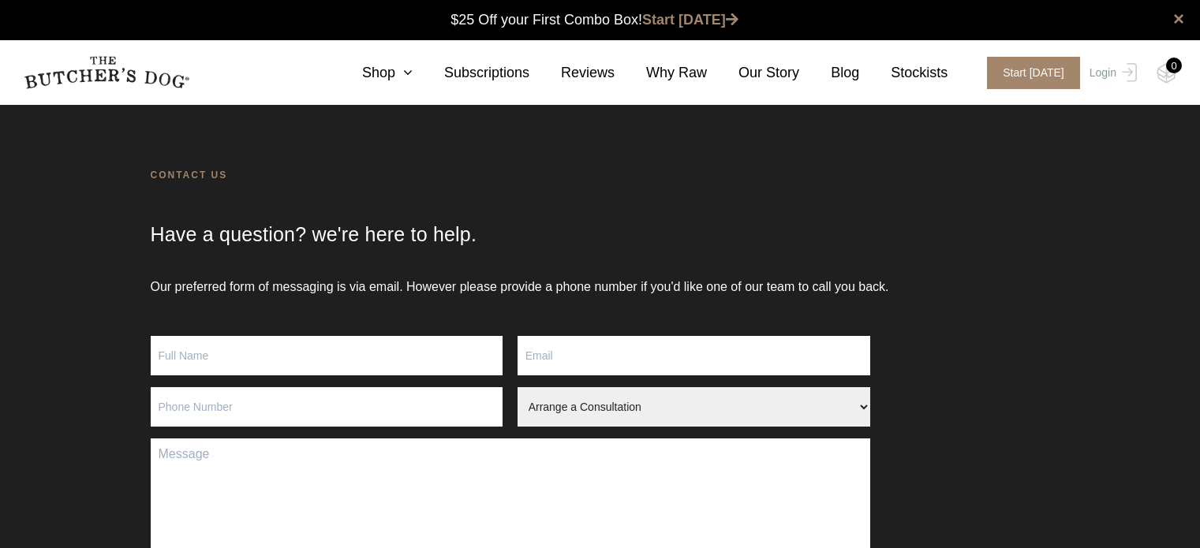  I want to click on p: Our preferred form of messaging is via email. However please provide a phone number if you'd like..., so click(600, 307).